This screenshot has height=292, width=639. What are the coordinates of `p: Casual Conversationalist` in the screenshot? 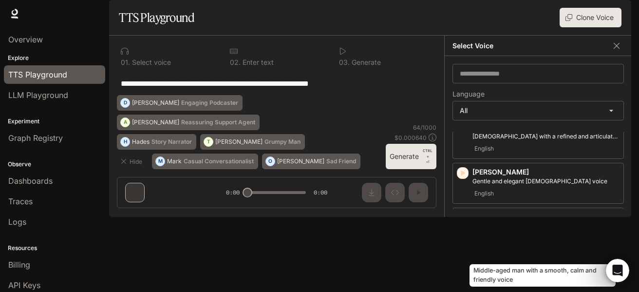 It's located at (219, 161).